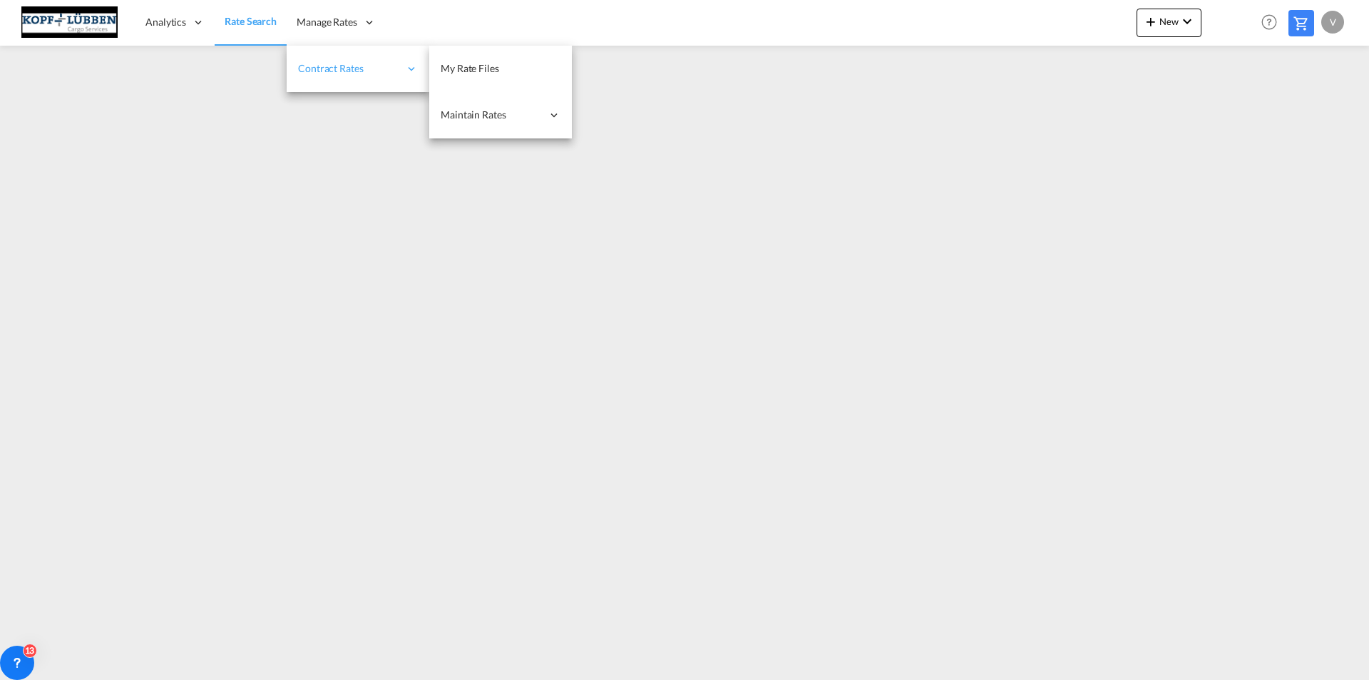  I want to click on div: Maintain Rates, so click(501, 115).